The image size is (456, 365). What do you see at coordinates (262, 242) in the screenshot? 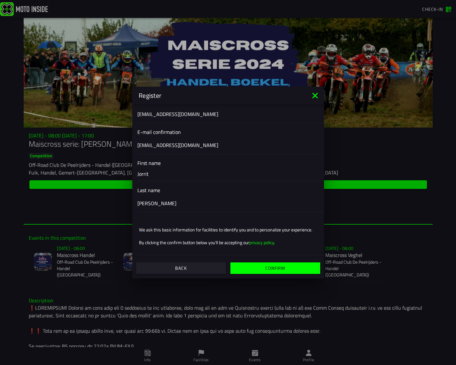
I see `a: privacy policy` at bounding box center [262, 242].